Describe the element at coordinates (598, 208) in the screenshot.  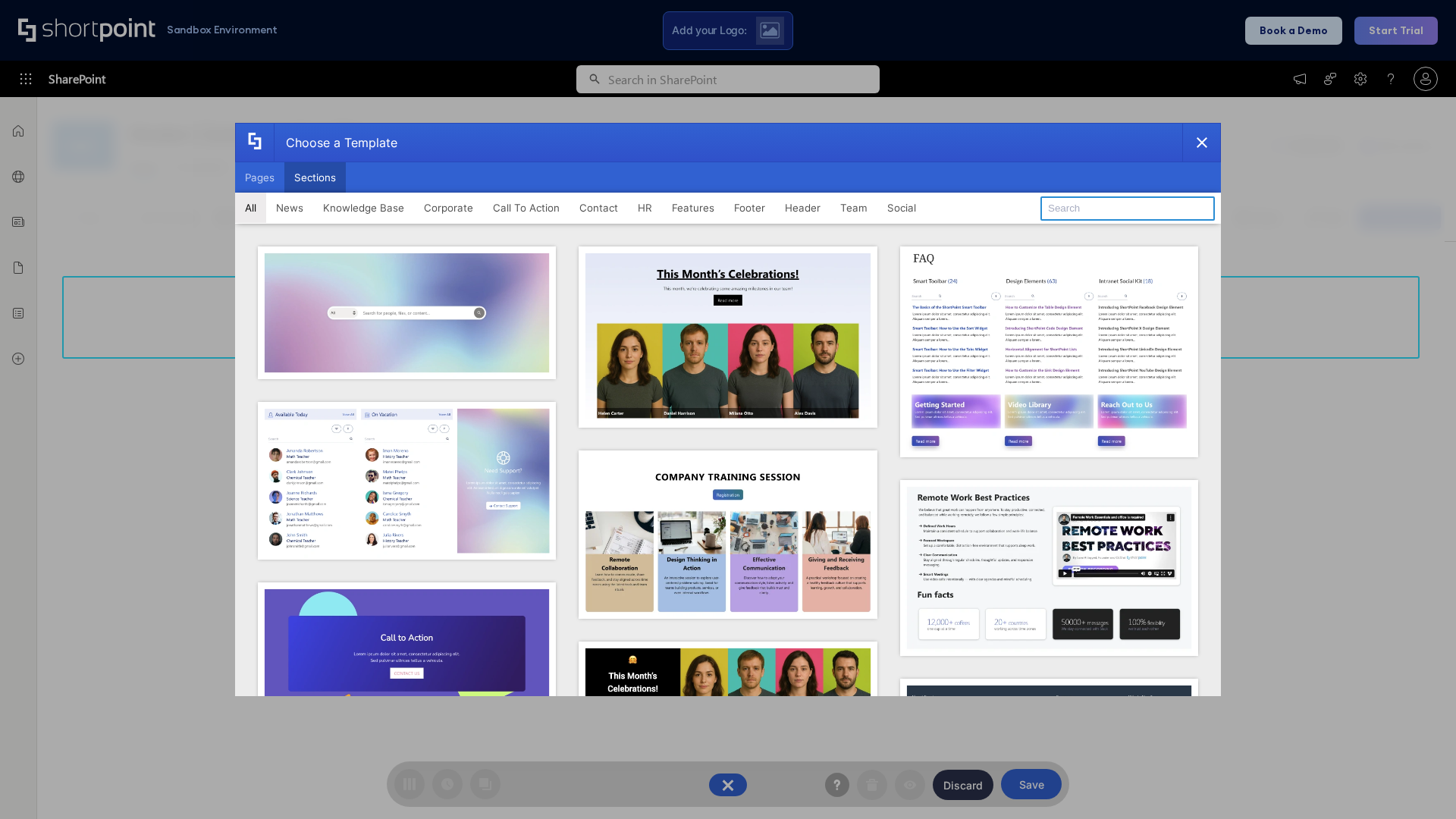
I see `button: Contact` at that location.